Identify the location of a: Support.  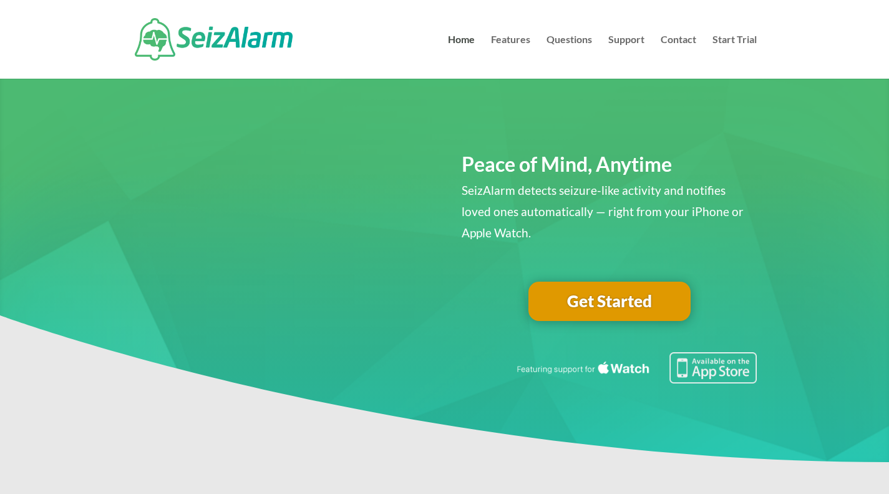
(627, 57).